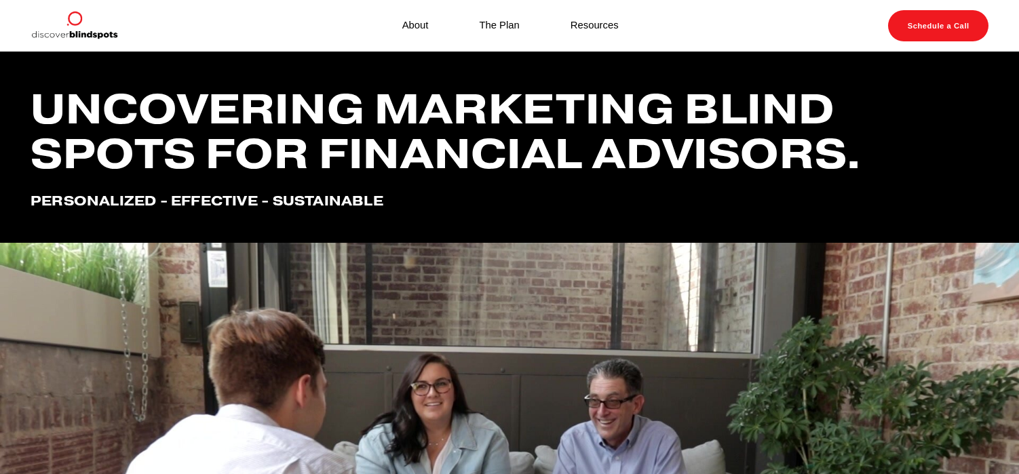 The image size is (1019, 474). What do you see at coordinates (510, 131) in the screenshot?
I see `h1: Uncovering marketing blind spots for financial advisors.` at bounding box center [510, 131].